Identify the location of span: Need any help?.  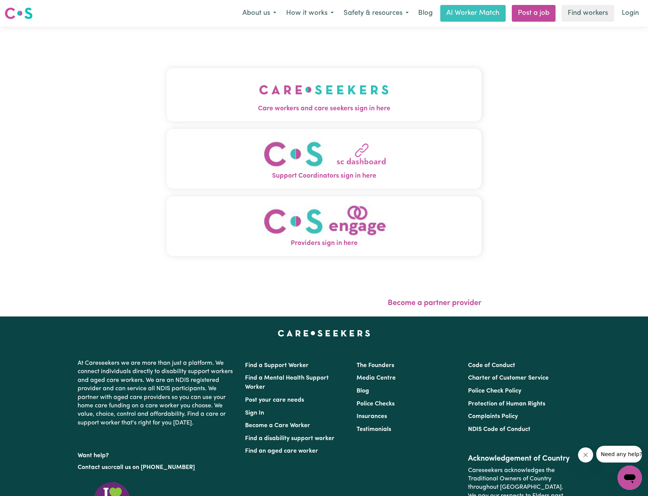
(25, 8).